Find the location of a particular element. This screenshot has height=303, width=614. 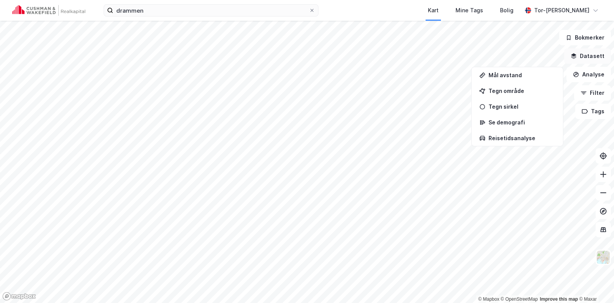

a: OpenStreetMap is located at coordinates (519, 299).